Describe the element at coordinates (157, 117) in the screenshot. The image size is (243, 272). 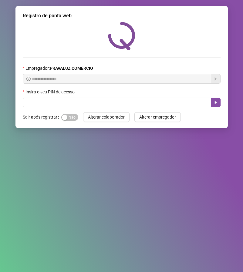
I see `span: Alterar empregador` at that location.